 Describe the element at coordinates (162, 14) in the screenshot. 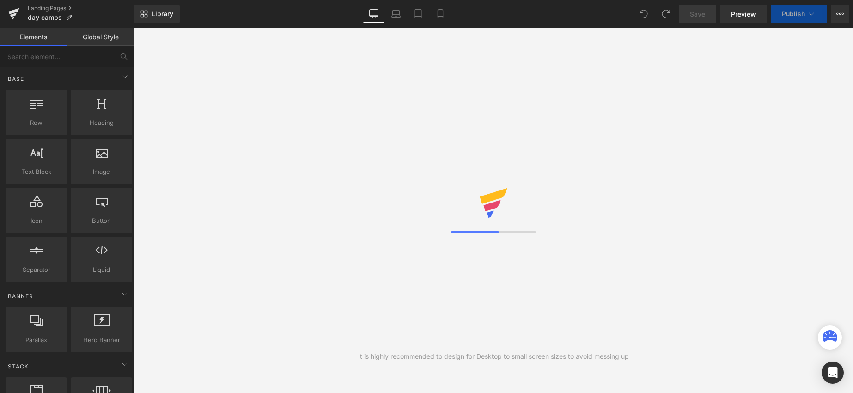

I see `span: Library` at that location.